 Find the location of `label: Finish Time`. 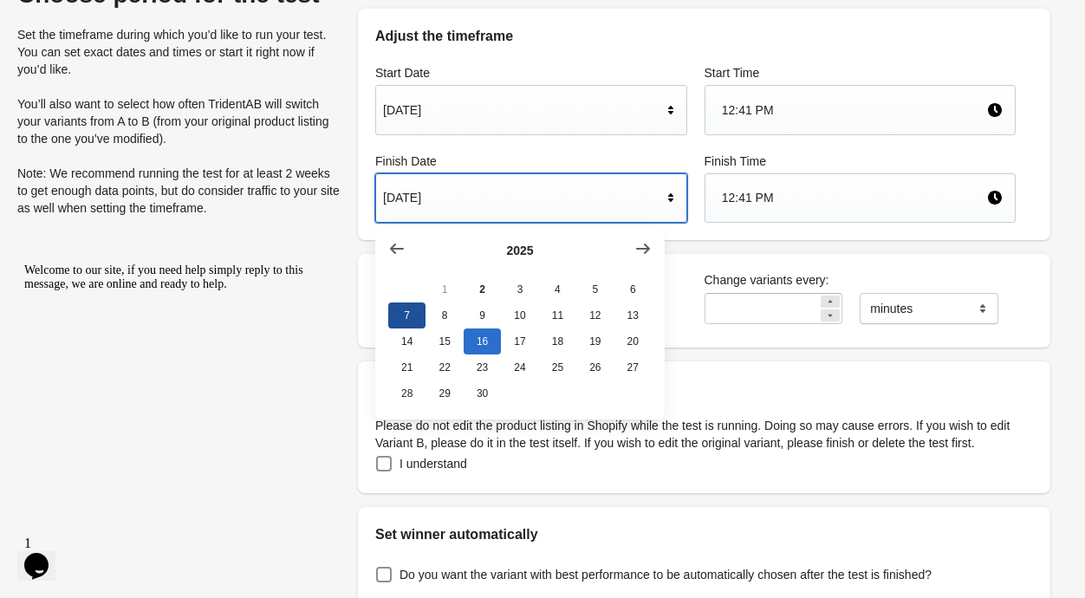

label: Finish Time is located at coordinates (861, 161).